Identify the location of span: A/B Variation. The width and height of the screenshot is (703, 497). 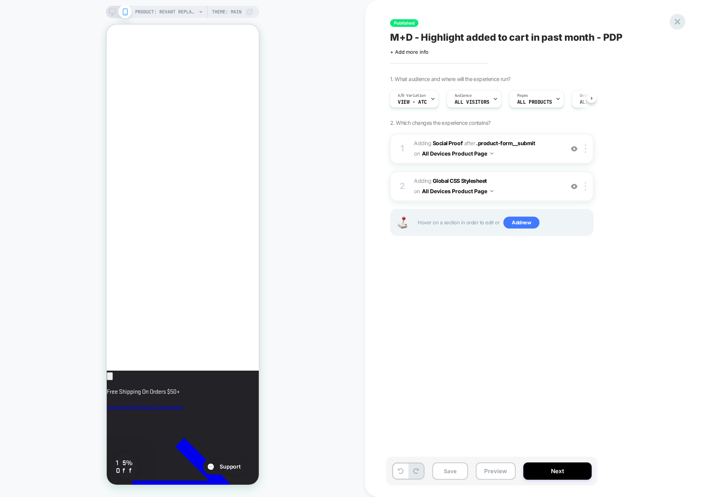
(412, 96).